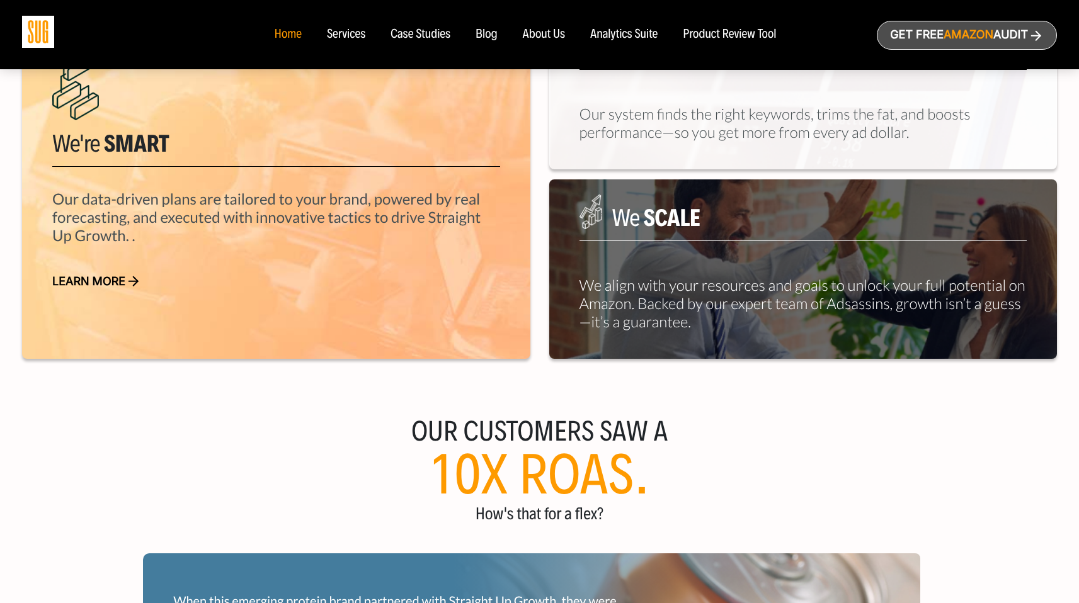  I want to click on div: Product Review Tool, so click(729, 35).